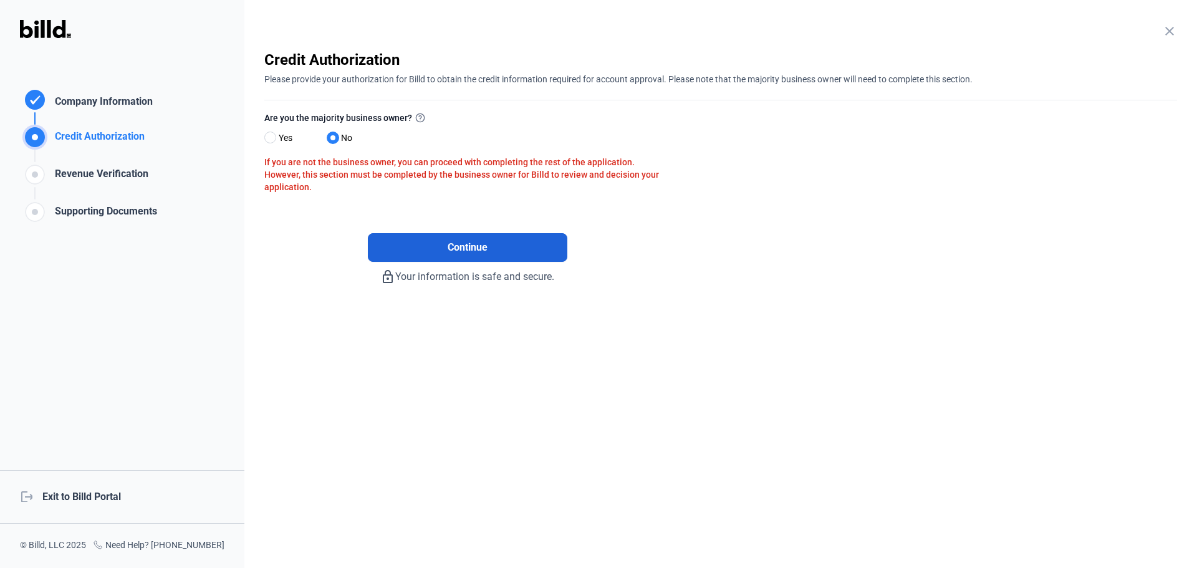  Describe the element at coordinates (99, 176) in the screenshot. I see `div: Revenue Verification` at that location.